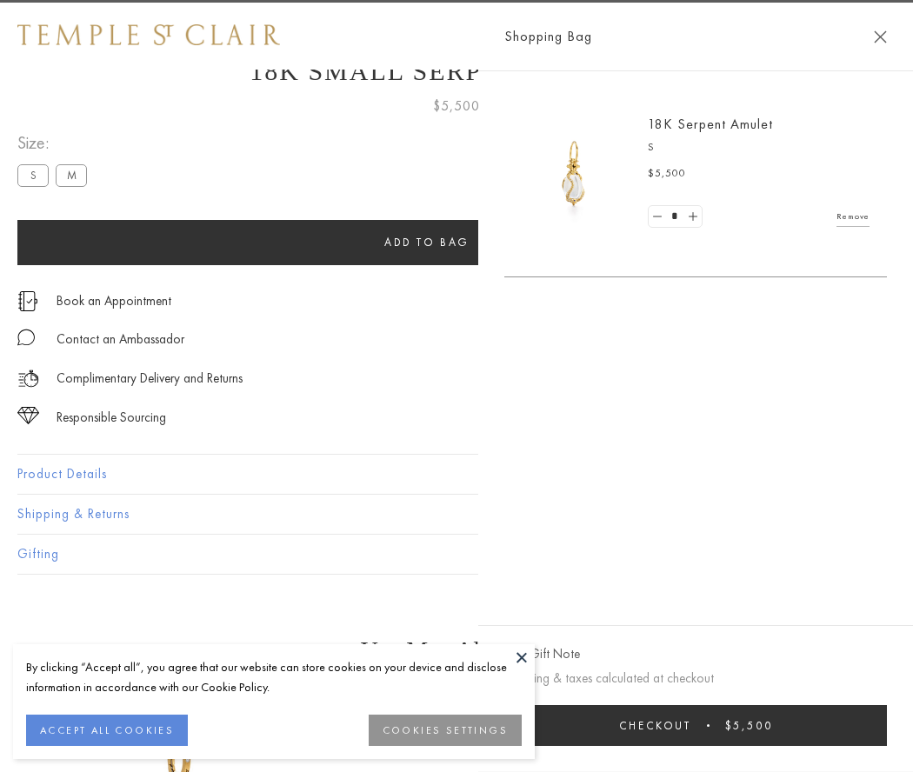  What do you see at coordinates (111, 417) in the screenshot?
I see `div: Responsible Sourcing` at bounding box center [111, 417].